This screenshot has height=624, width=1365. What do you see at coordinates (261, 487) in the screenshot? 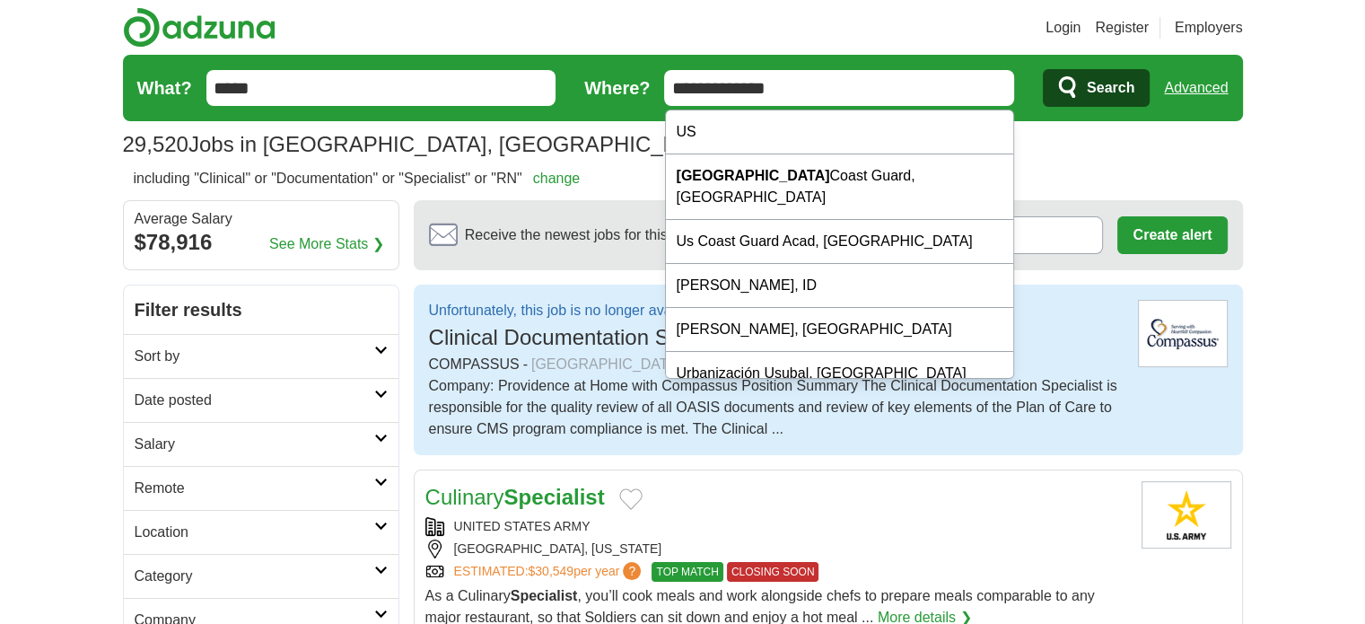
I see `a: Remote` at bounding box center [261, 487].